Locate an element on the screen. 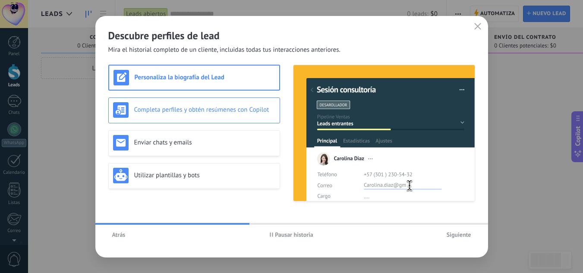 The width and height of the screenshot is (583, 273). span: Atrás is located at coordinates (119, 235).